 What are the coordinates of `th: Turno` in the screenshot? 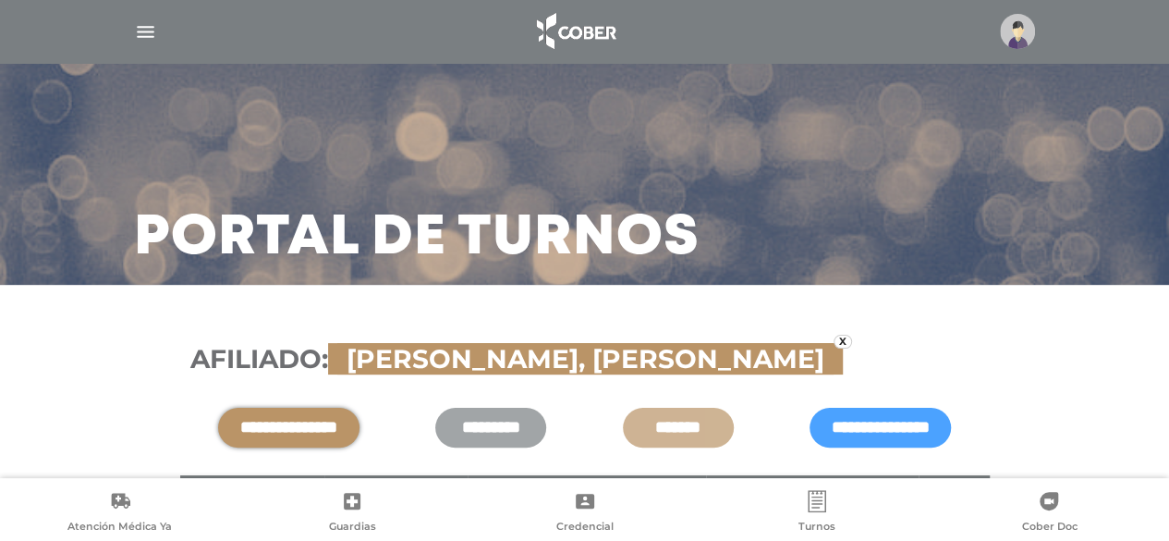 It's located at (396, 495).